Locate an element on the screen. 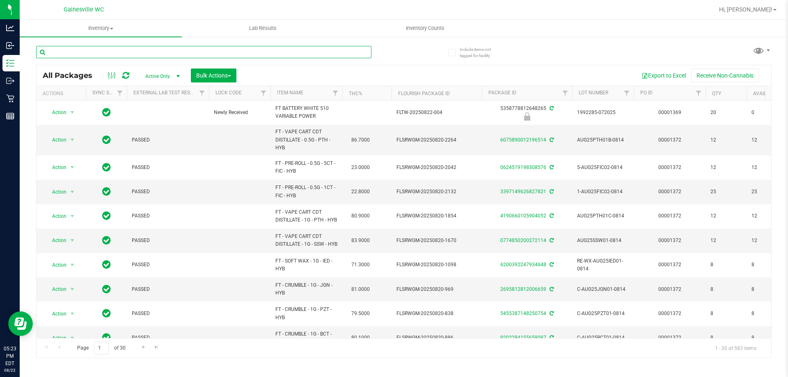 This screenshot has width=788, height=377. span: FT - VAPE CART CDT DISTILLATE - 1G - SSW - HYB is located at coordinates (306, 241).